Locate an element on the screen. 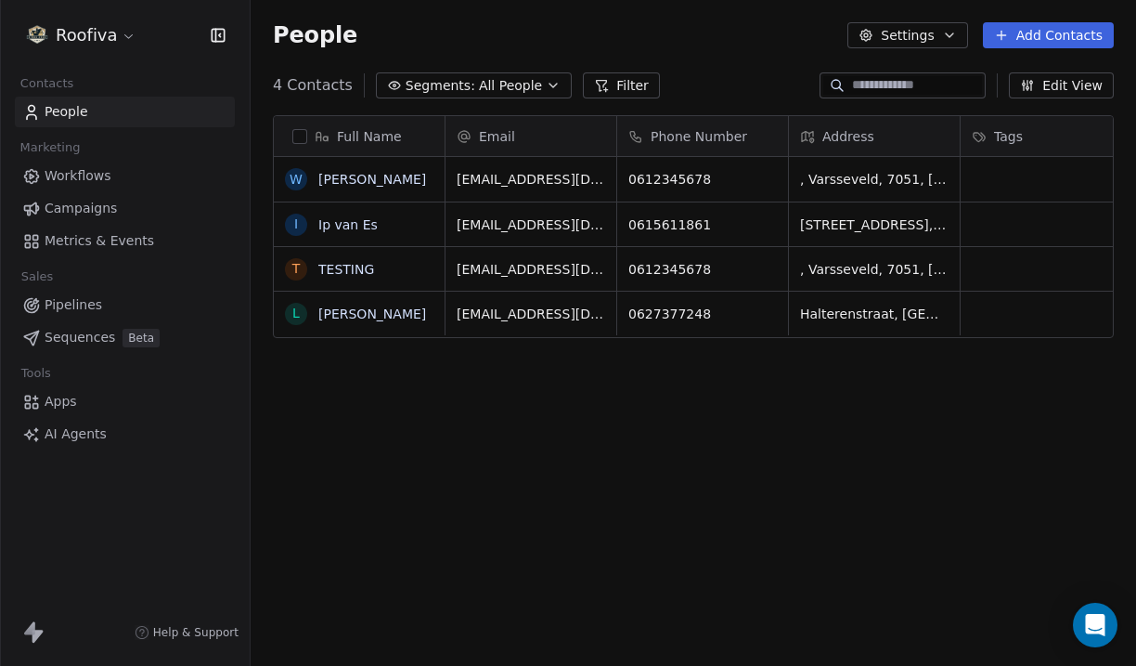 The image size is (1136, 666). div: L is located at coordinates (296, 313).